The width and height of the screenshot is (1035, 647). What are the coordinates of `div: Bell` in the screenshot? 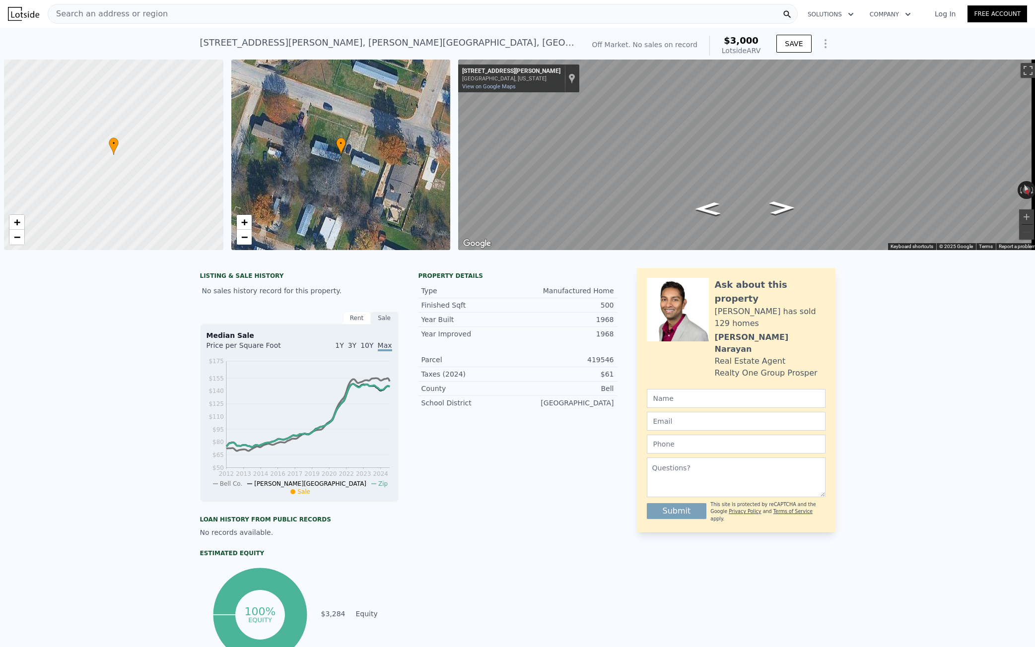 It's located at (566, 389).